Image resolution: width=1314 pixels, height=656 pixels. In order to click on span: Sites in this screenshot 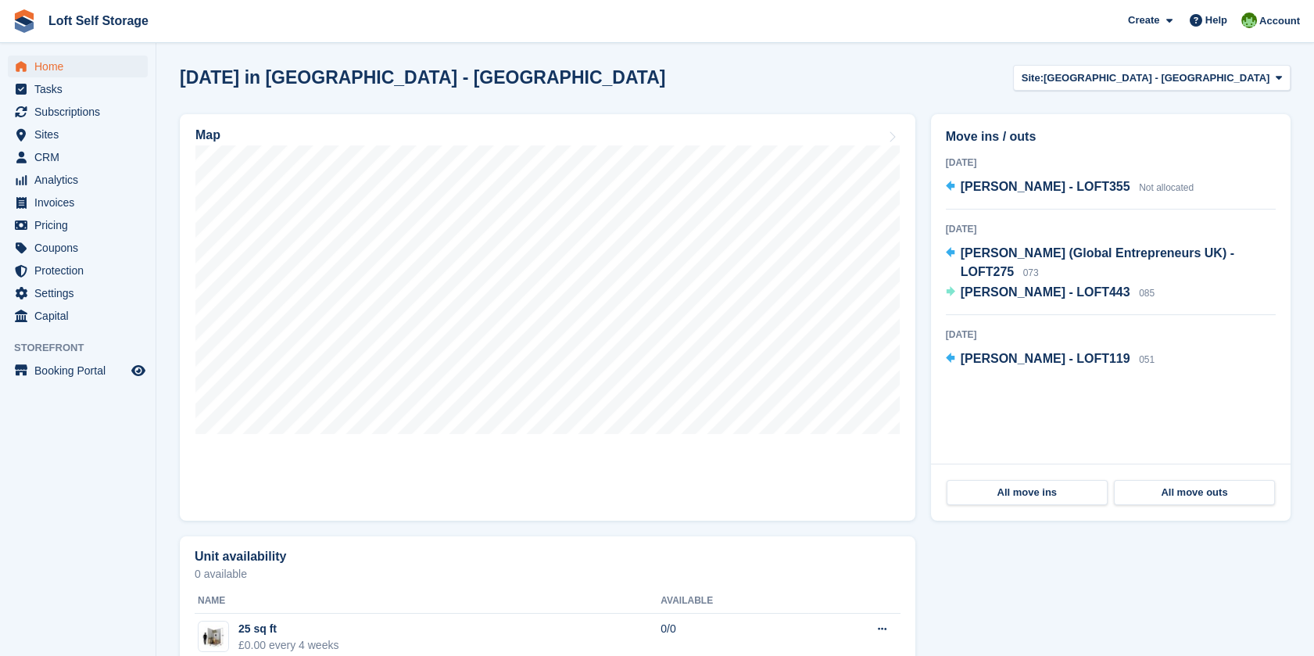, I will do `click(81, 134)`.